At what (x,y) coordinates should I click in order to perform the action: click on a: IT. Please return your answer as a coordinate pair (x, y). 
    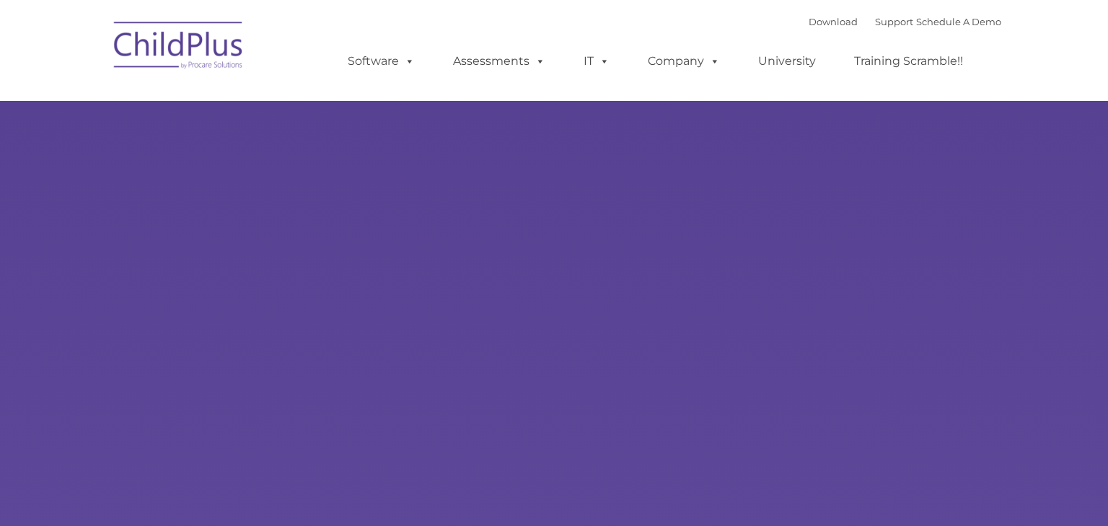
    Looking at the image, I should click on (596, 61).